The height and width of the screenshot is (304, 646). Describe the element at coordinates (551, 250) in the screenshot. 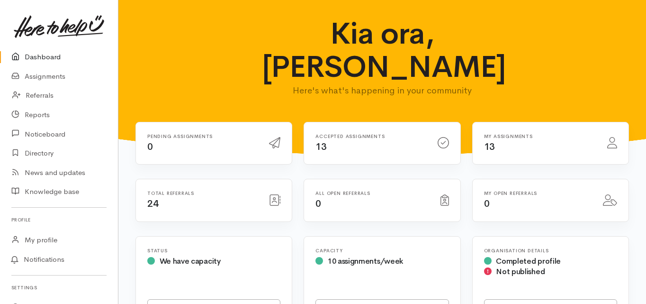

I see `h6: Organisation Details` at that location.